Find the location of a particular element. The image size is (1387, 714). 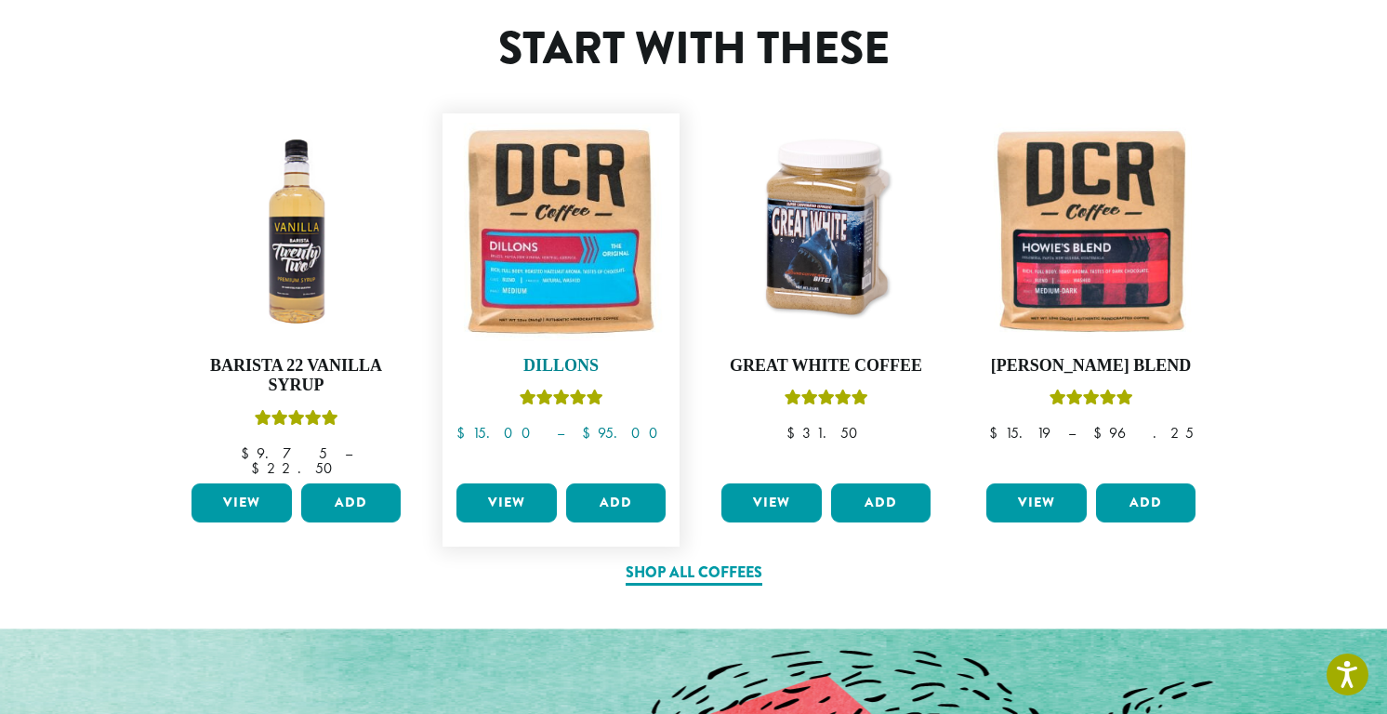

a: Great White CoffeeRated 5.00 out of 5 $31.50 is located at coordinates (826, 299).